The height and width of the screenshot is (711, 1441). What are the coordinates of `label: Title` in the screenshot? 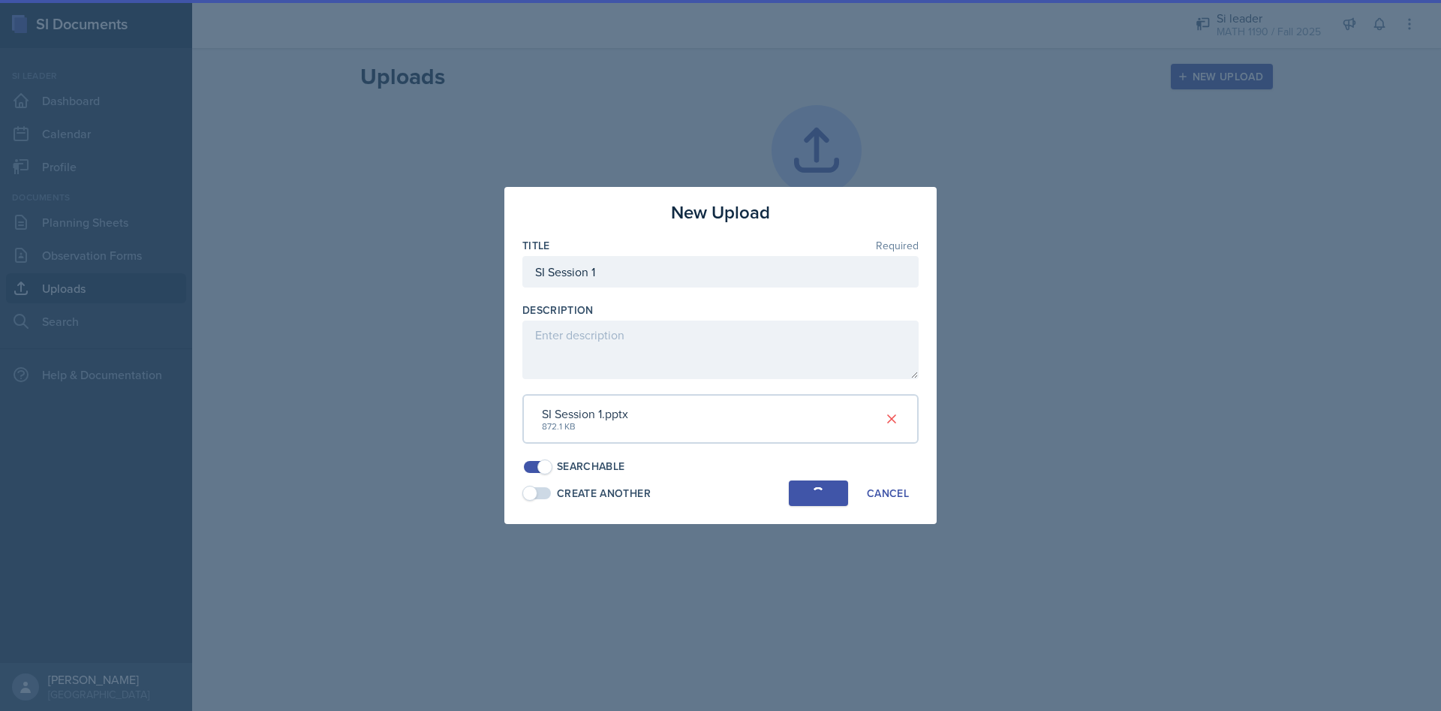 It's located at (536, 245).